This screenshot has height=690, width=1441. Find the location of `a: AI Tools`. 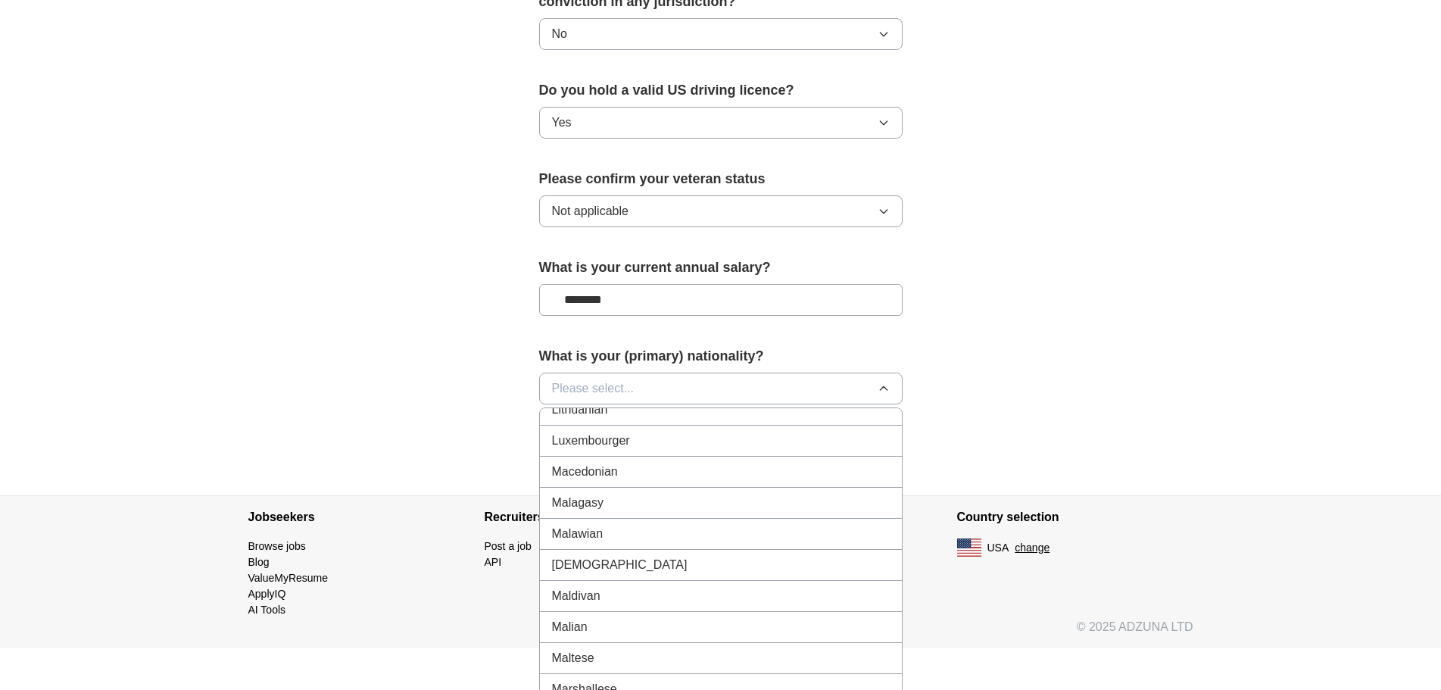

a: AI Tools is located at coordinates (267, 610).